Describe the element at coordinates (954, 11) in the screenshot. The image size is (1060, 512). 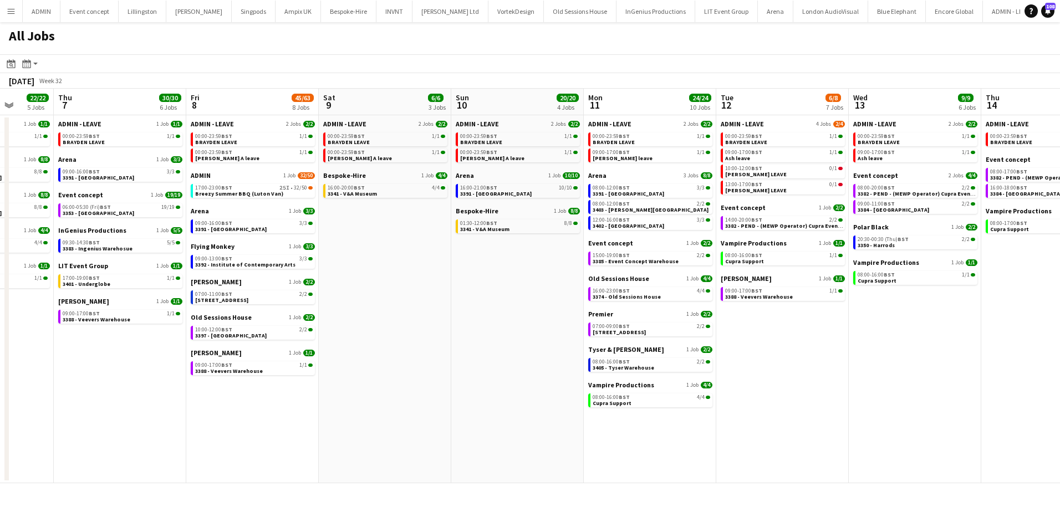
I see `button: Encore Global` at that location.